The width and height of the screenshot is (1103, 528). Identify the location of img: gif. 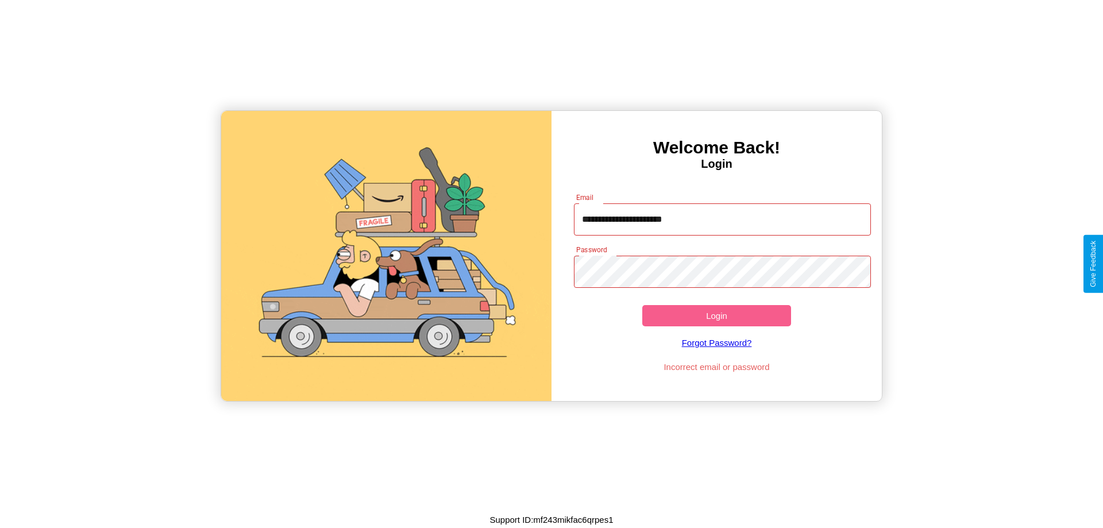
(386, 256).